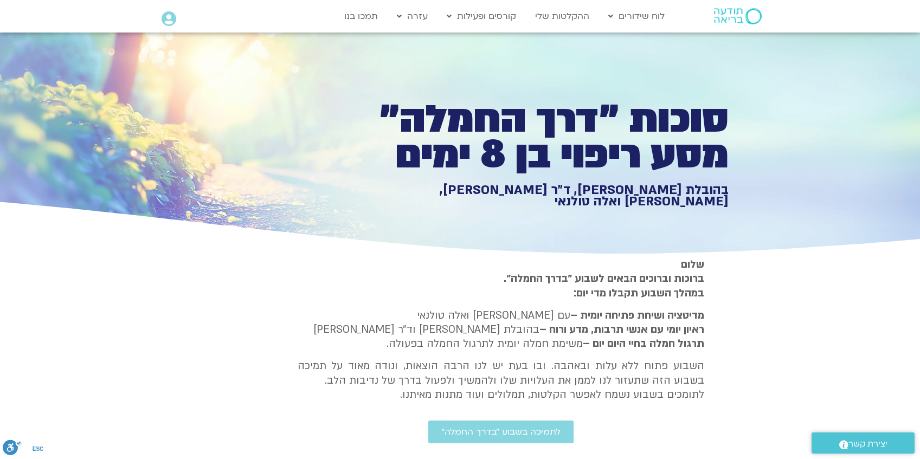 The height and width of the screenshot is (459, 920). Describe the element at coordinates (412, 16) in the screenshot. I see `a: עזרה` at that location.